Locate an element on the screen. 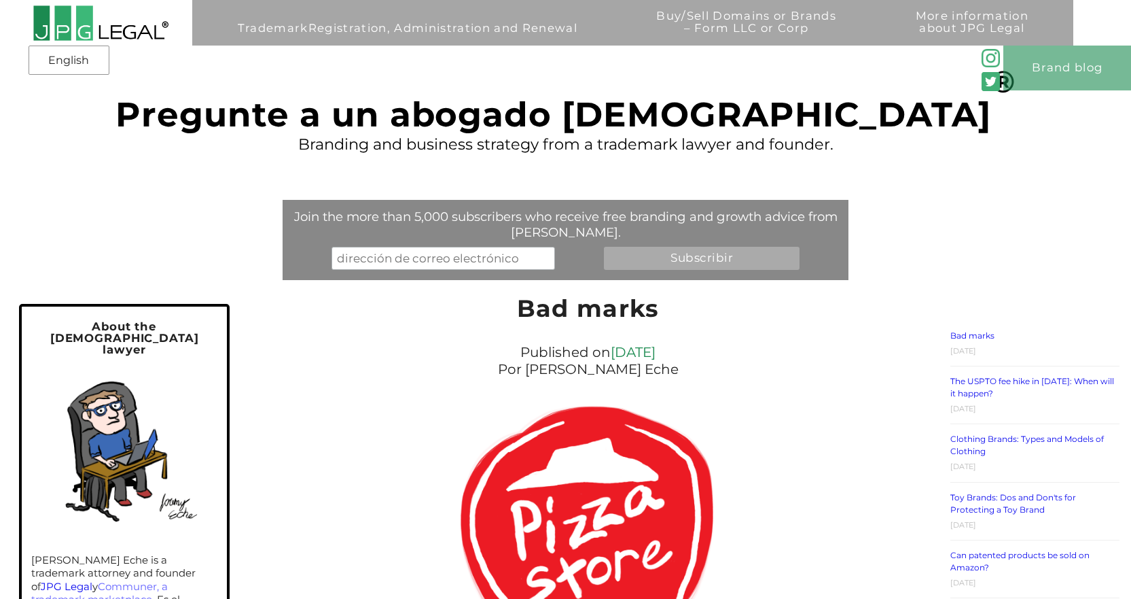 The height and width of the screenshot is (599, 1131). a: JPG Legal is located at coordinates (67, 586).